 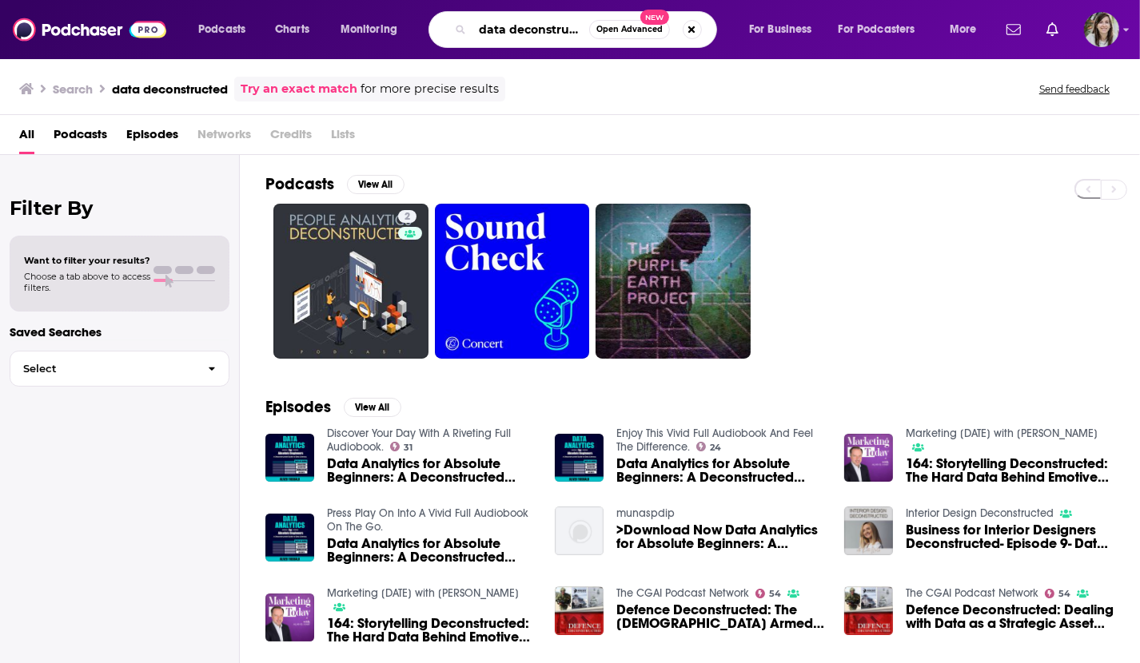 What do you see at coordinates (579, 531) in the screenshot?
I see `img: >Download Now Data Analytics for Absolute Beginners: A Deconstructed Guide to Data Literacy: (Int...` at bounding box center [579, 531].